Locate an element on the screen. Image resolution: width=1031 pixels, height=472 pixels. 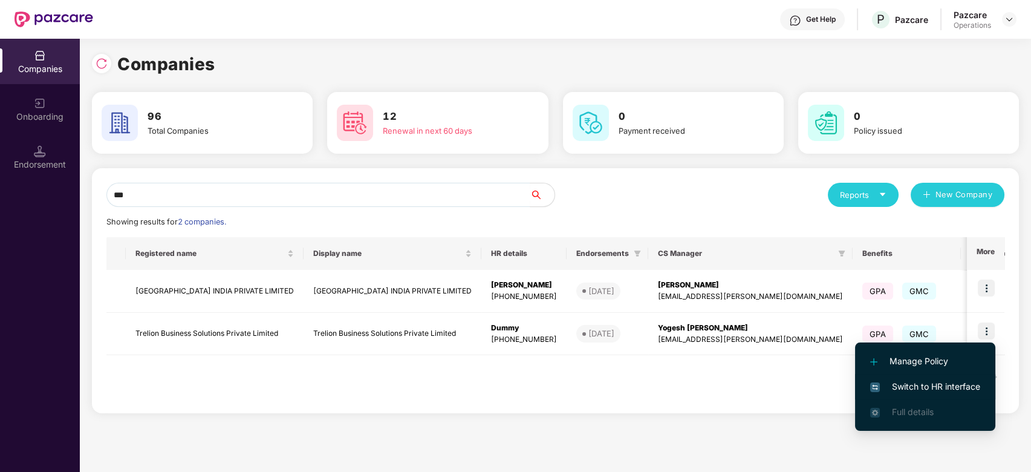
button: plusNew Company is located at coordinates (958, 195).